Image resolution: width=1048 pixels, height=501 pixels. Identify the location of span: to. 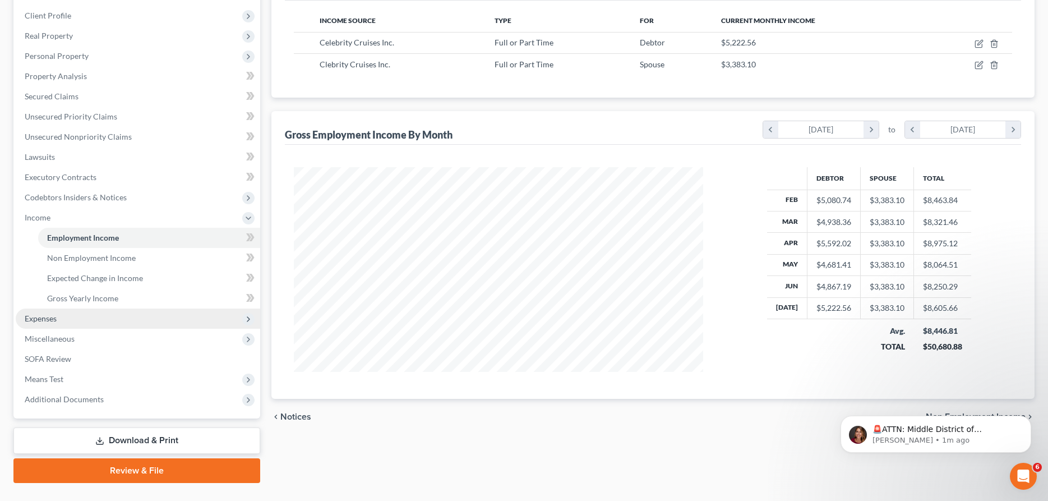
(891, 130).